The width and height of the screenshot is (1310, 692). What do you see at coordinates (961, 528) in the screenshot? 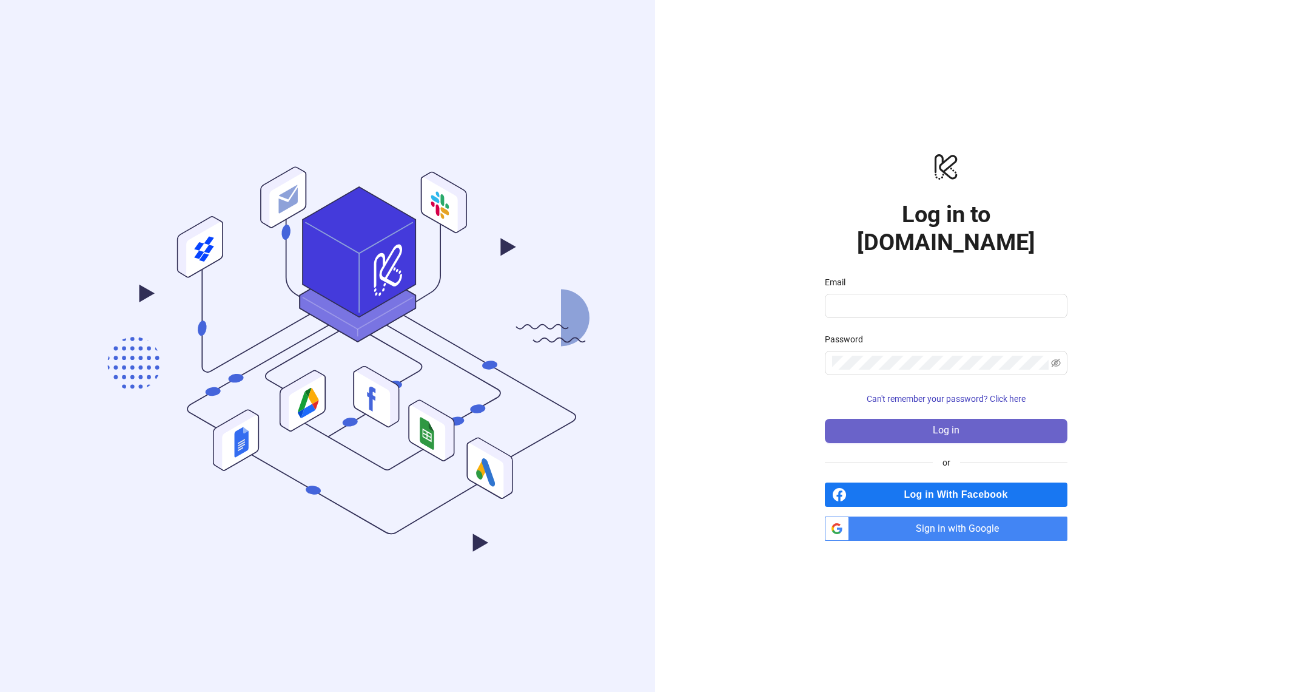
I see `span: Sign in with Google` at bounding box center [961, 528].